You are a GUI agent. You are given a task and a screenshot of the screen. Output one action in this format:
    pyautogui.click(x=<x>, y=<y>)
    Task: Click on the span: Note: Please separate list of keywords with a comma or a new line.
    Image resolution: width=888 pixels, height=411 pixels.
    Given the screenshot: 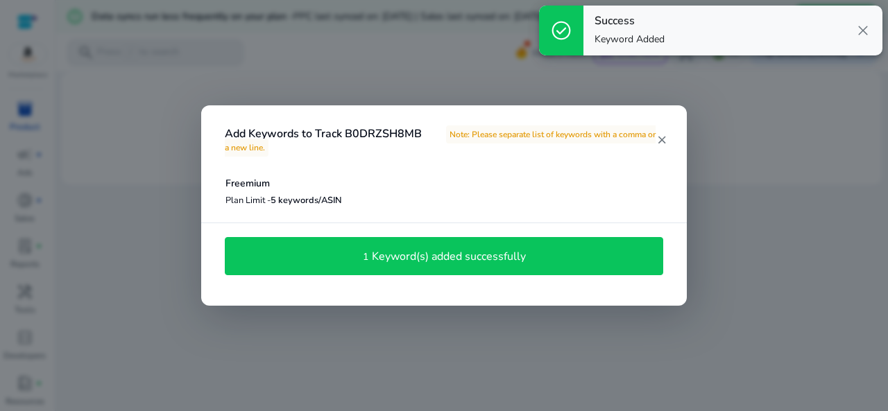 What is the action you would take?
    pyautogui.click(x=440, y=141)
    